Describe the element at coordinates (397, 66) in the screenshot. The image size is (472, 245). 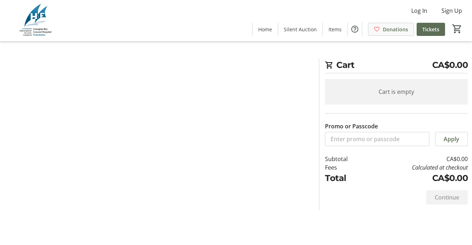
I see `h2: Cart` at that location.